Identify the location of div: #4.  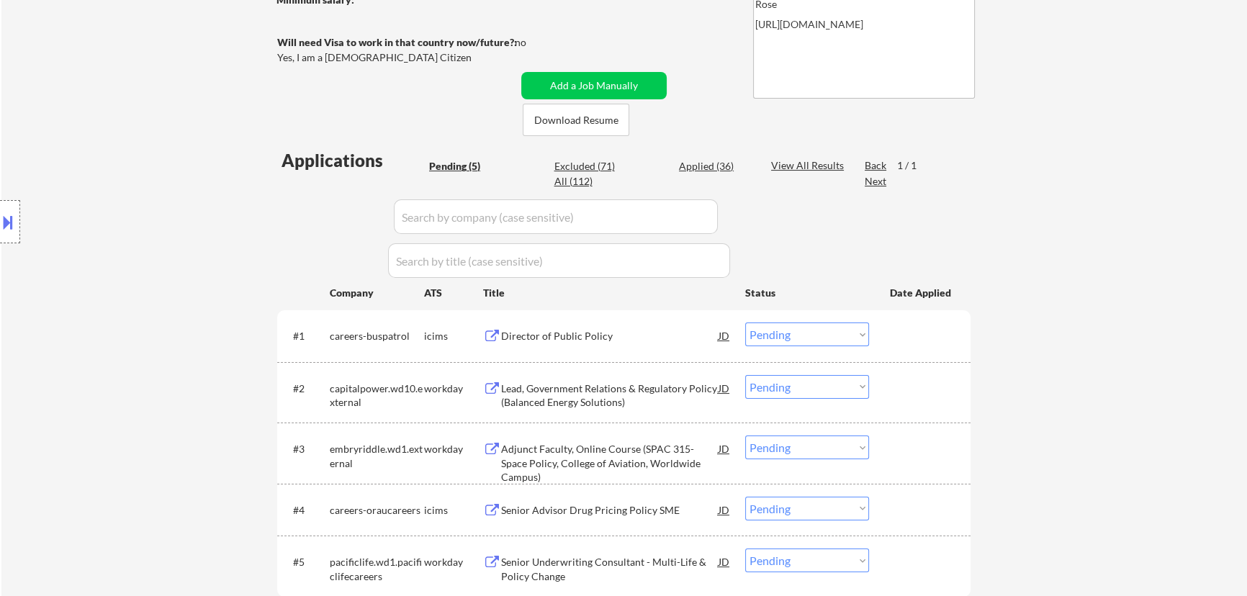
(305, 510).